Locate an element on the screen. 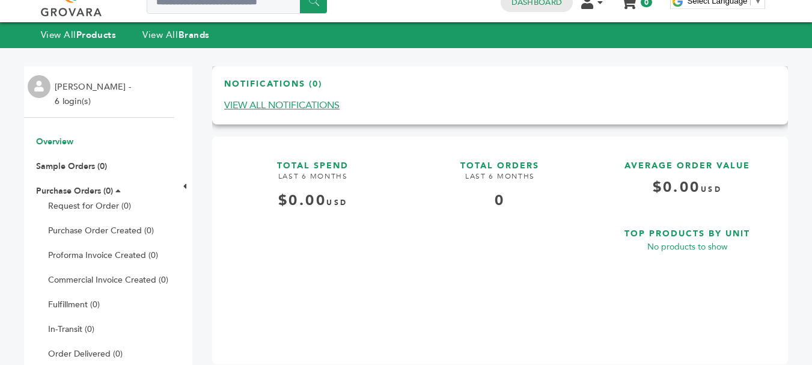 This screenshot has height=365, width=812. a: Purchase Order Created (0) is located at coordinates (101, 230).